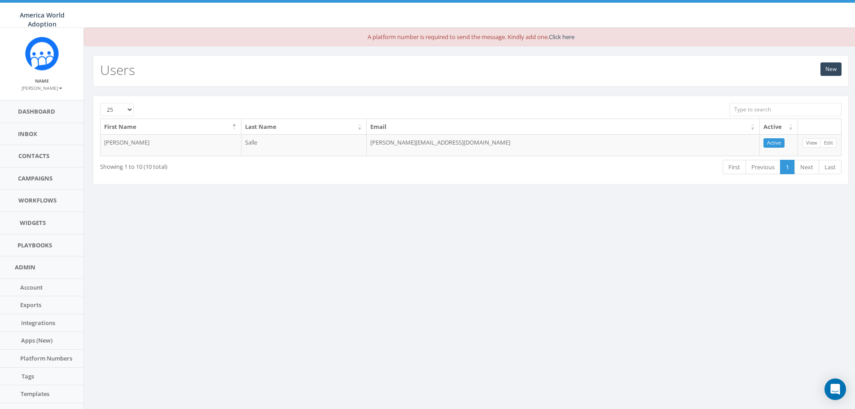 The height and width of the screenshot is (409, 855). What do you see at coordinates (37, 200) in the screenshot?
I see `span: Workflows` at bounding box center [37, 200].